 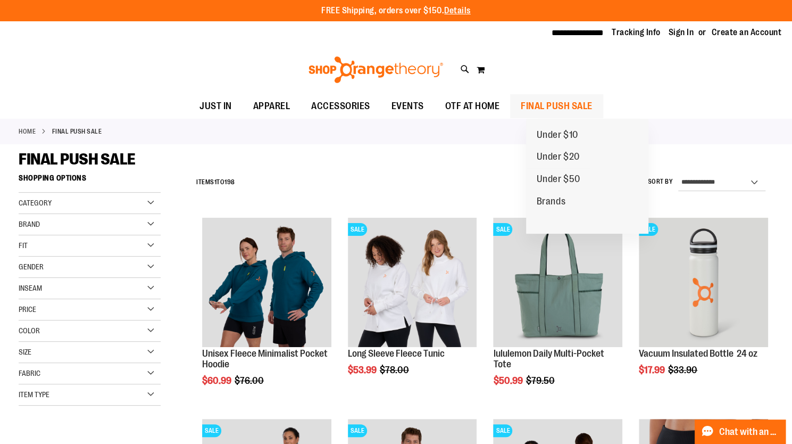 I want to click on span: Category, so click(x=35, y=203).